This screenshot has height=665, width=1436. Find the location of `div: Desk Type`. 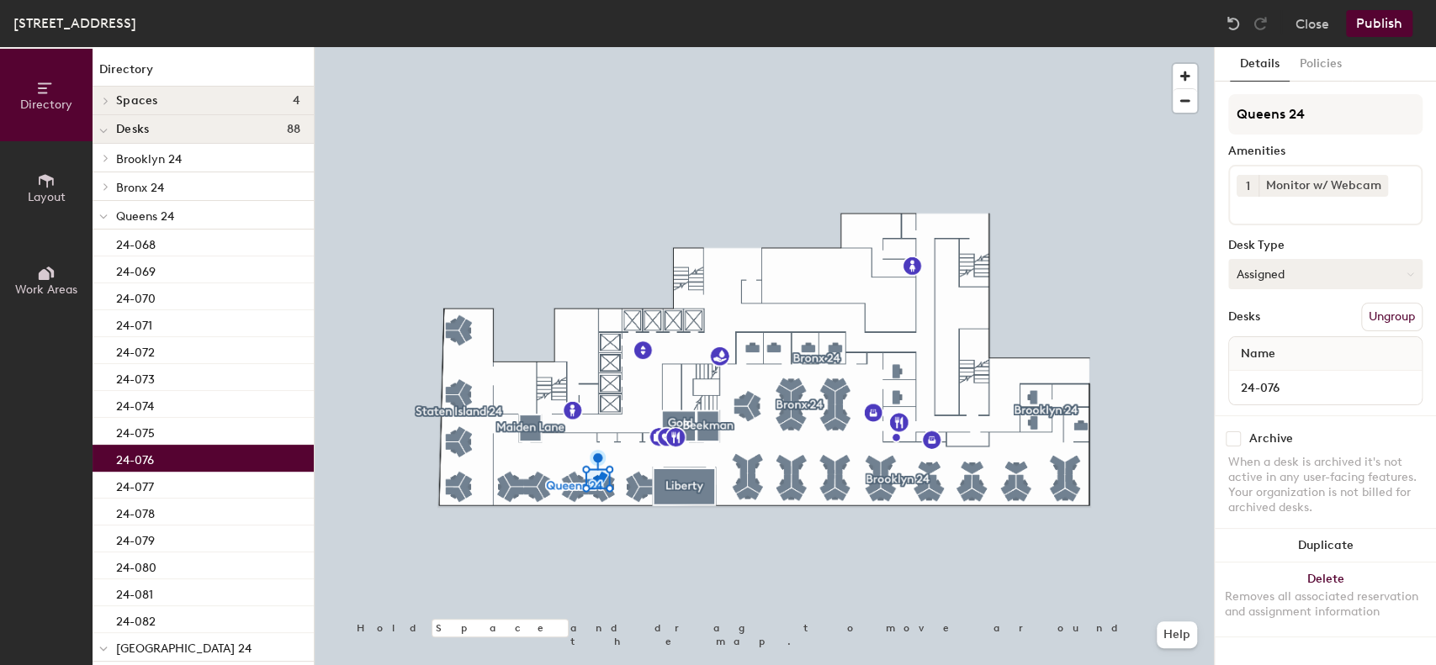

div: Desk Type is located at coordinates (1325, 246).